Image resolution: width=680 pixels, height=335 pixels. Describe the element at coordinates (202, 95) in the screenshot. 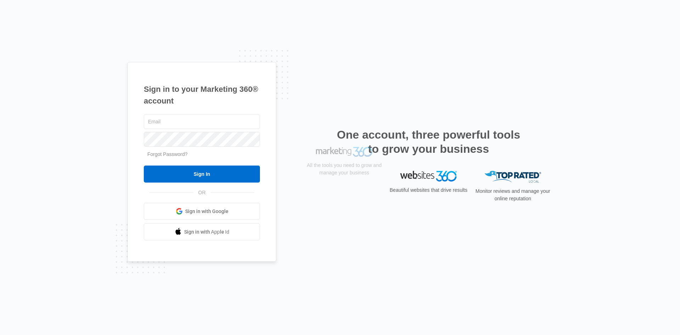

I see `h1: Sign in to your Marketing 360® account` at that location.